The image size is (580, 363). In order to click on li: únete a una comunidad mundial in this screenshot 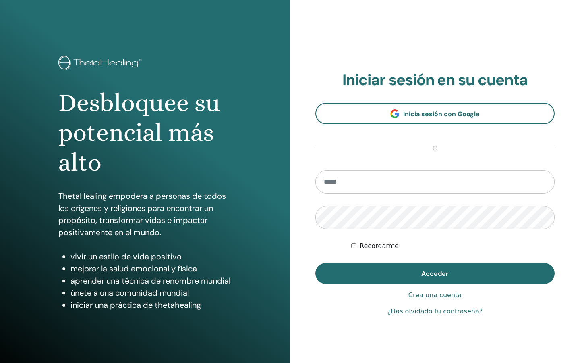, I will do `click(151, 293)`.